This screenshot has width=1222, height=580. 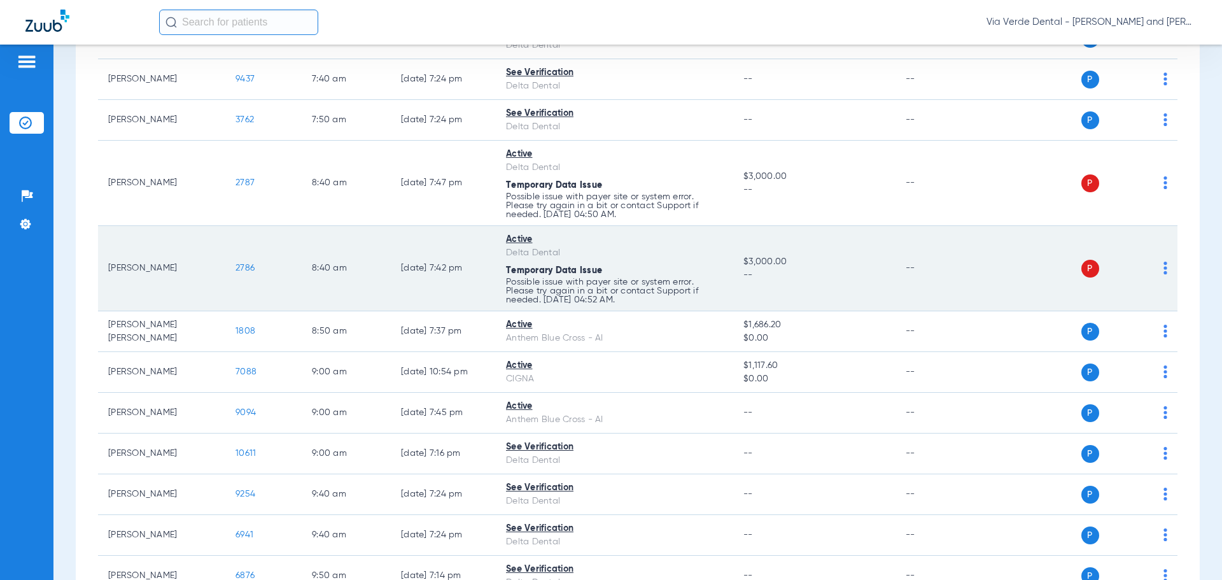 I want to click on span: 7088, so click(x=246, y=372).